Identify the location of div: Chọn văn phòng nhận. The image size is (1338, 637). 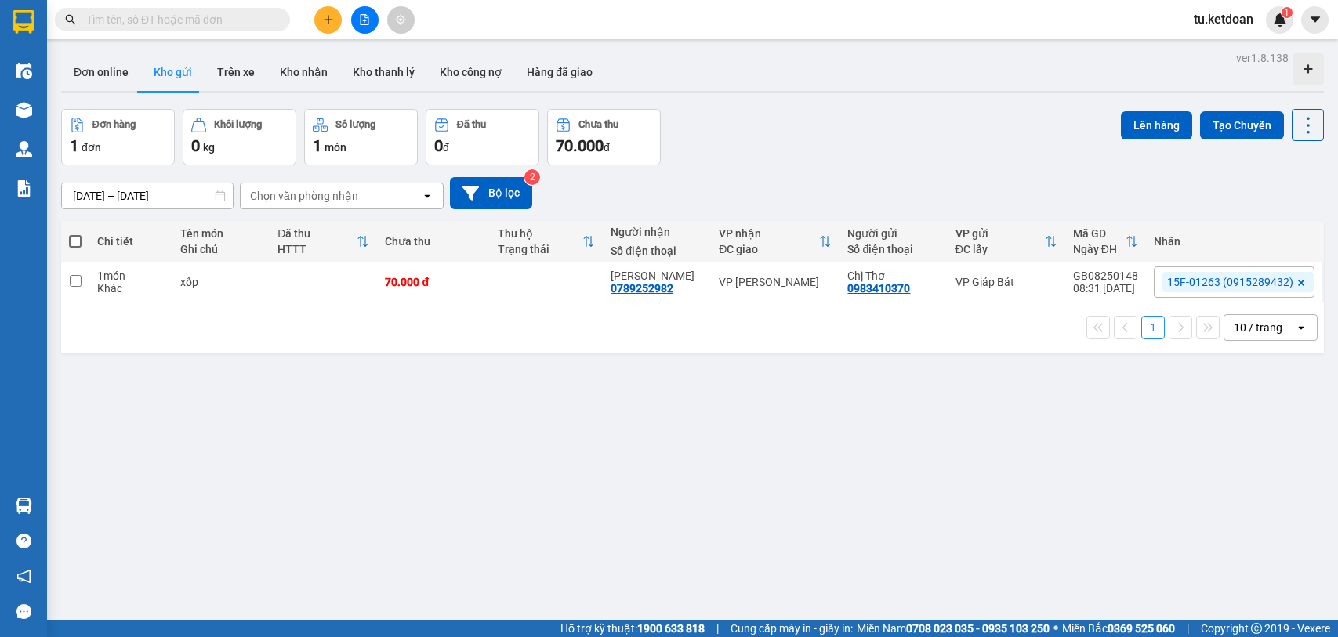
(304, 196).